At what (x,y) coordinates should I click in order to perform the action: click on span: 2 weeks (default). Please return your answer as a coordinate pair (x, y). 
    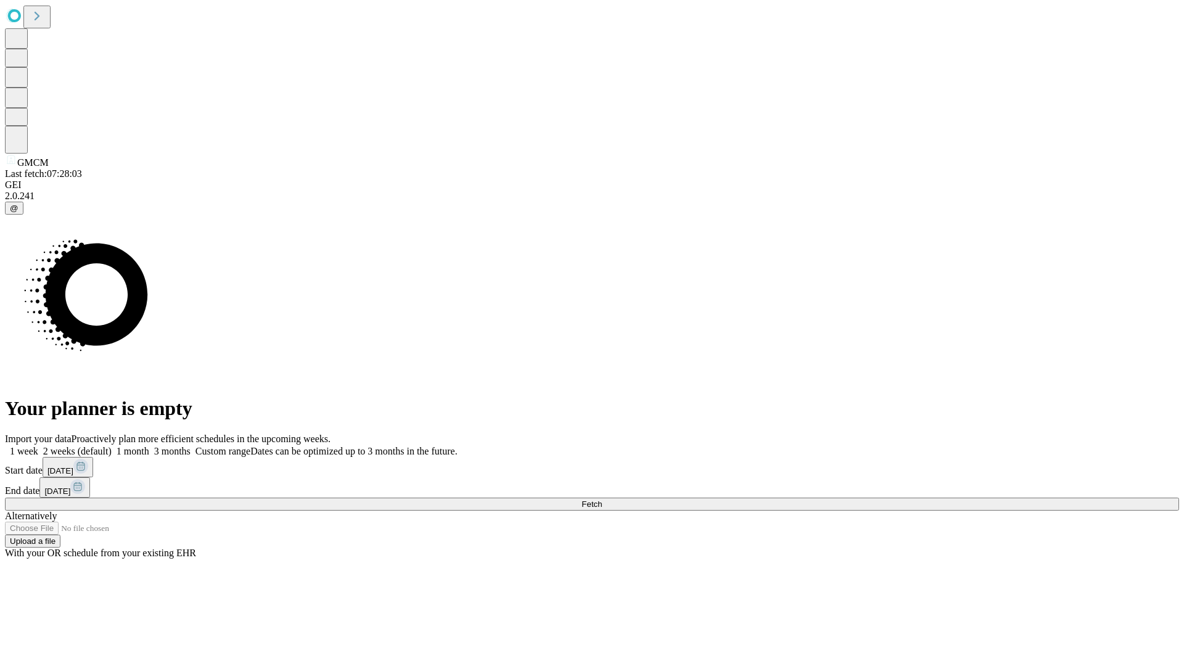
    Looking at the image, I should click on (77, 451).